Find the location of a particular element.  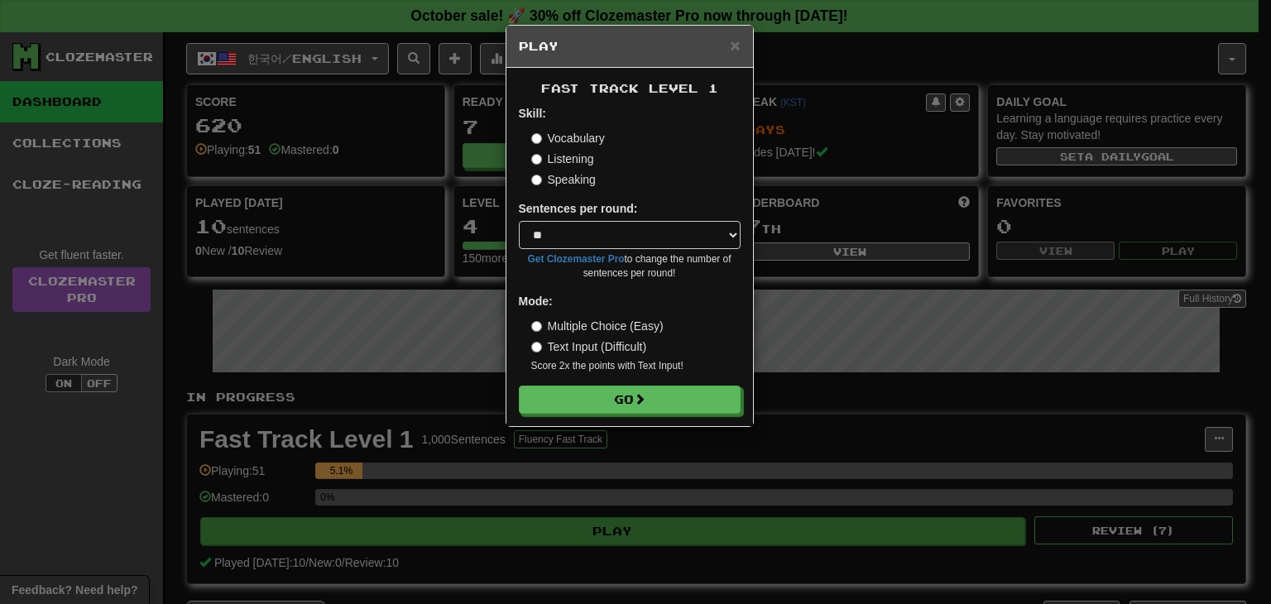

label: Listening is located at coordinates (563, 159).